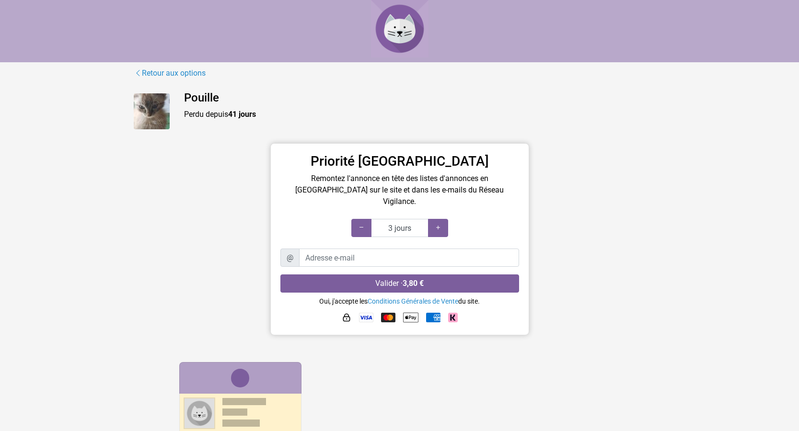  What do you see at coordinates (366, 318) in the screenshot?
I see `img: Visa` at bounding box center [366, 318].